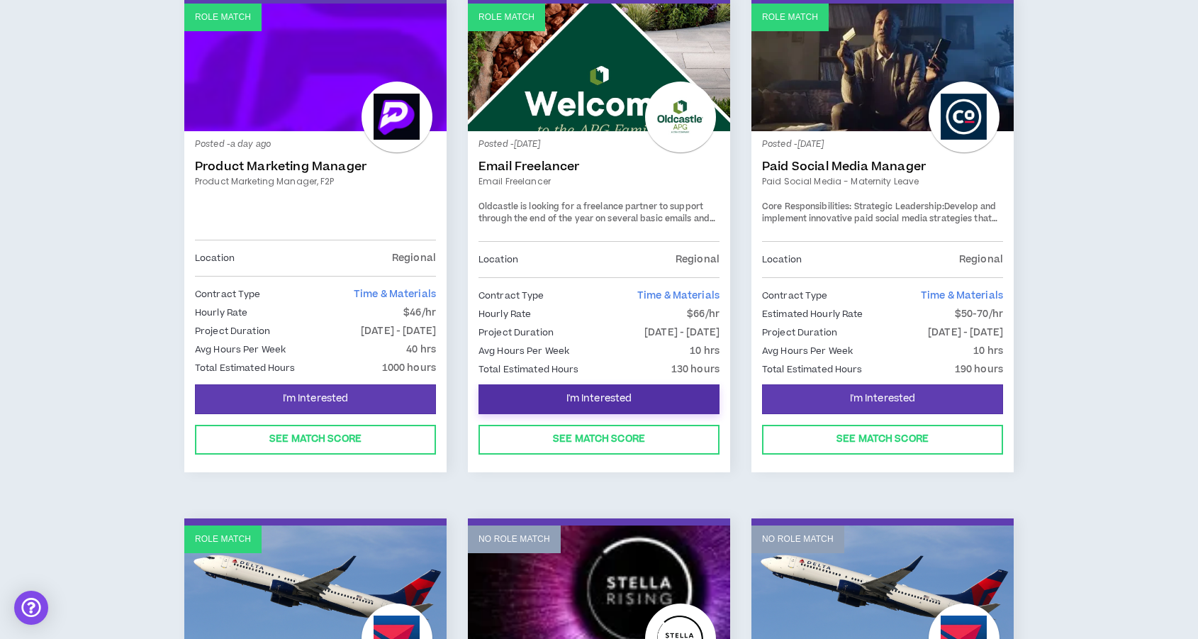 The width and height of the screenshot is (1198, 639). What do you see at coordinates (409, 368) in the screenshot?
I see `p: 1000 hours` at bounding box center [409, 368].